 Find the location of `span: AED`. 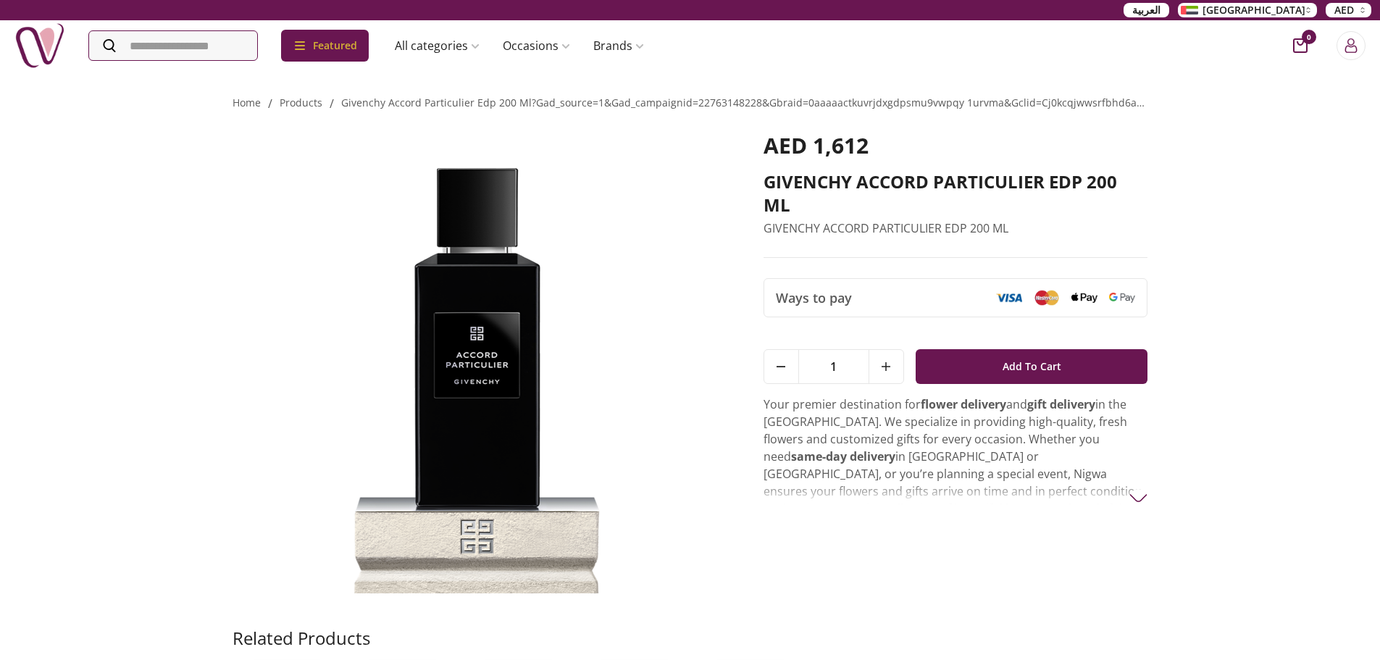

span: AED is located at coordinates (1344, 10).